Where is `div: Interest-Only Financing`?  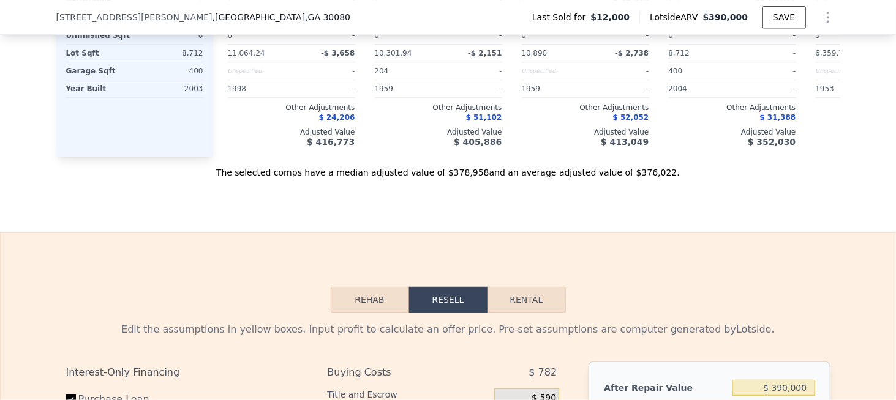 div: Interest-Only Financing is located at coordinates (182, 373).